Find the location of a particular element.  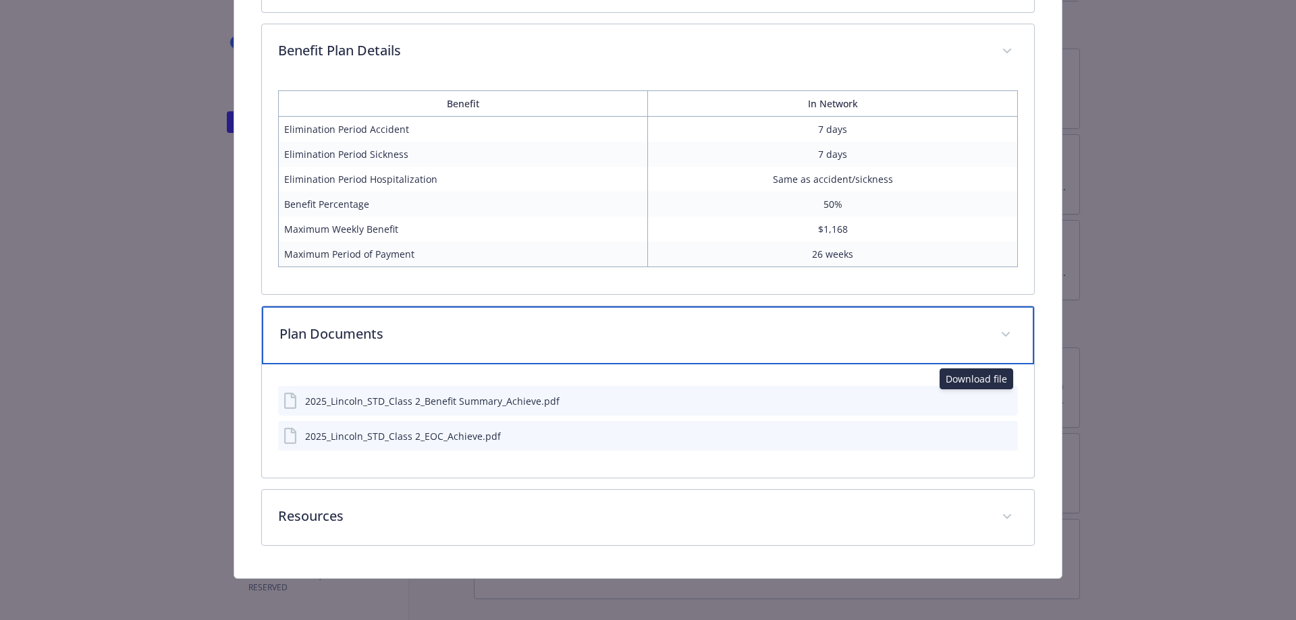

td: Elimination Period Hospitalization is located at coordinates (463, 179).